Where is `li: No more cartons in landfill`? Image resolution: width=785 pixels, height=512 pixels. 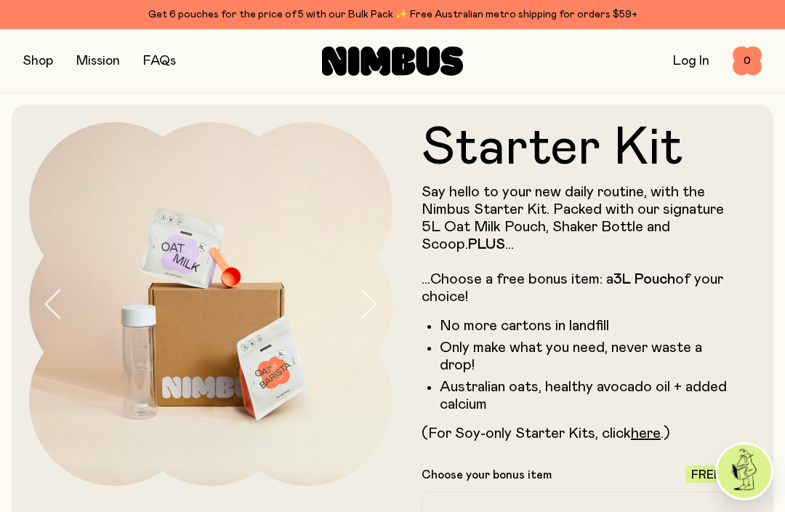
li: No more cartons in landfill is located at coordinates (583, 326).